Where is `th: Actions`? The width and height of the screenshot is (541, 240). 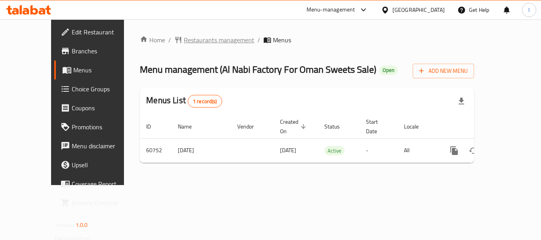
th: Actions is located at coordinates (482, 127).